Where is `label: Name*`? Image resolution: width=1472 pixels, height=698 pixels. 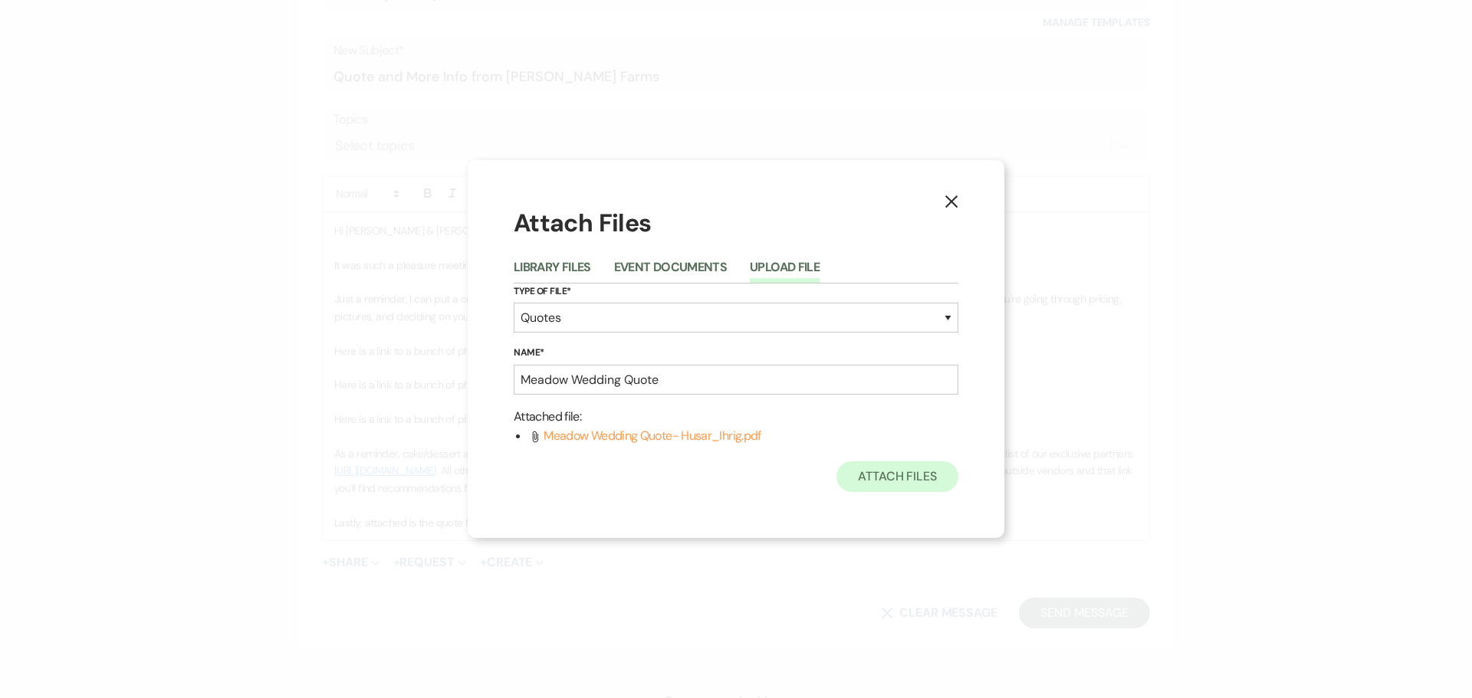
label: Name* is located at coordinates (736, 353).